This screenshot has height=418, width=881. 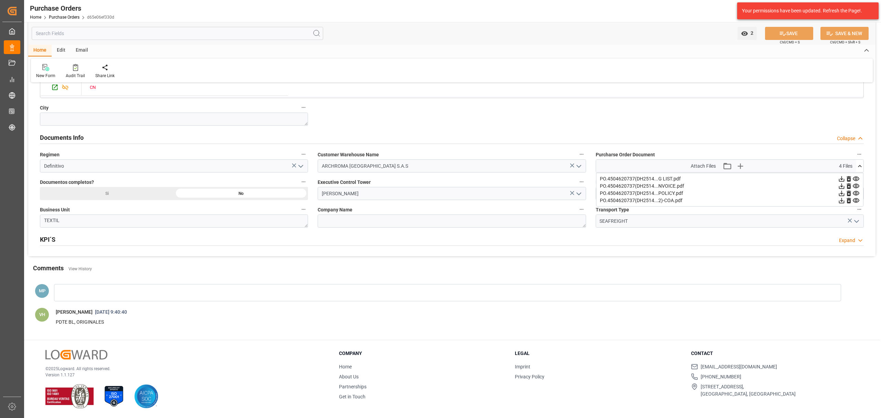 What do you see at coordinates (582, 154) in the screenshot?
I see `button: Customer Warehouse Name` at bounding box center [582, 154].